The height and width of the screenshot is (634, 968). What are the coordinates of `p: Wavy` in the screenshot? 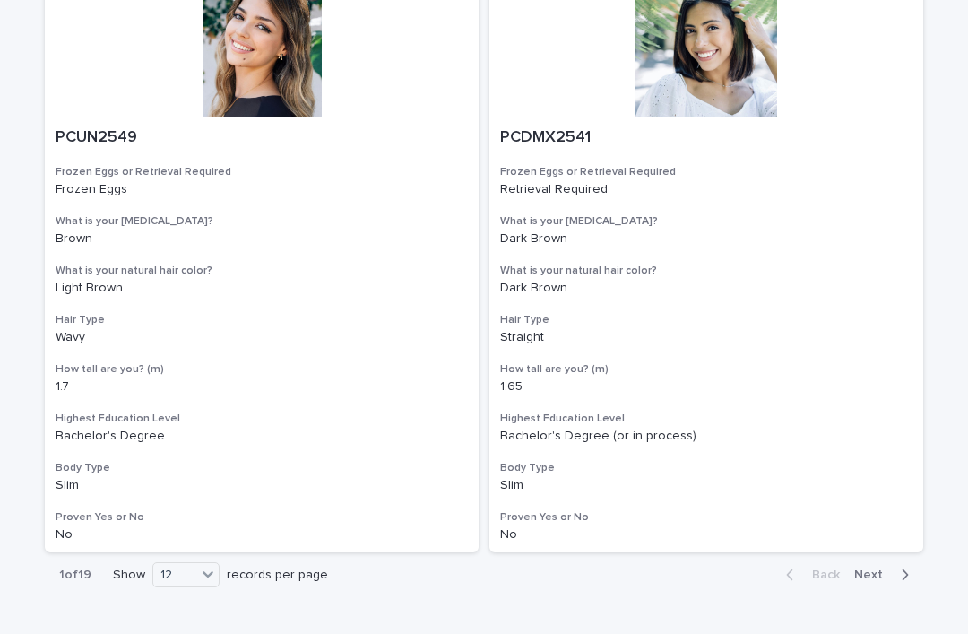 It's located at (262, 337).